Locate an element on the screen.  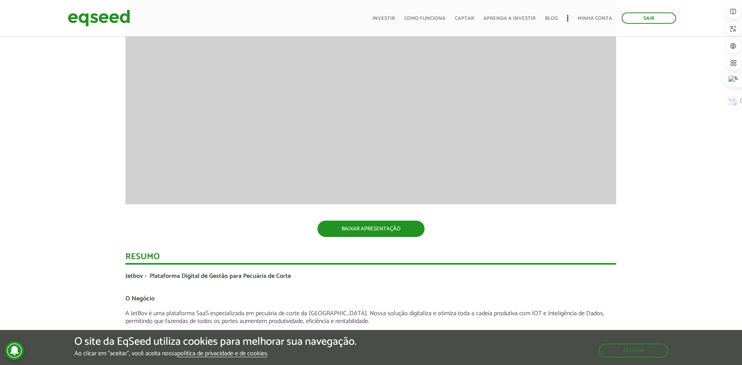
a: Investir is located at coordinates (383, 18).